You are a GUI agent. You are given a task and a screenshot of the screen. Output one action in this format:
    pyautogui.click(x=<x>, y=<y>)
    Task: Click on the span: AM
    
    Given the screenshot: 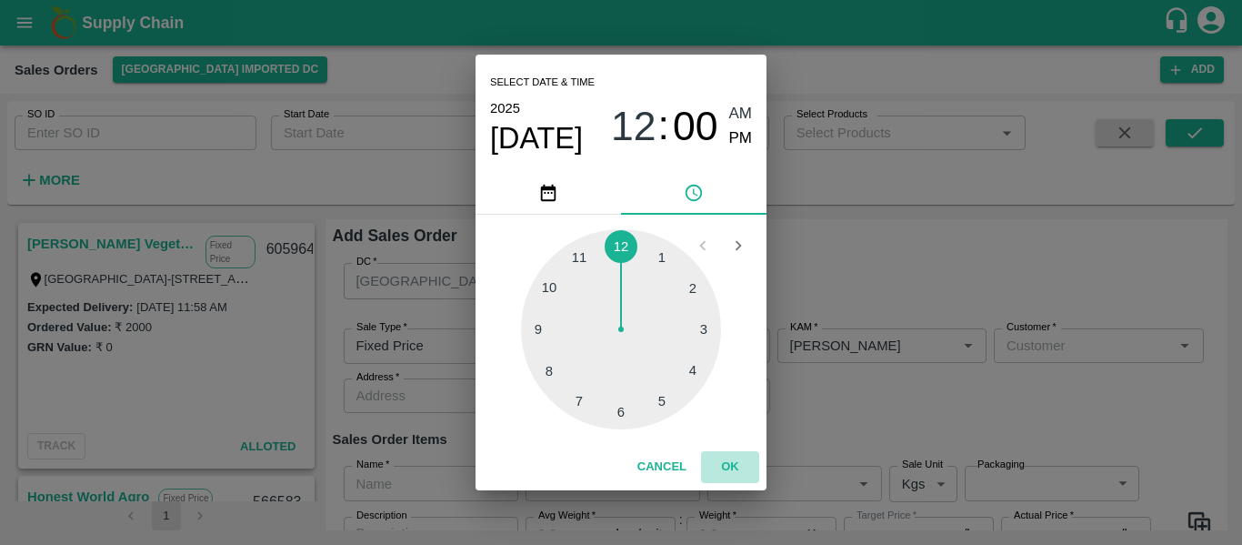 What is the action you would take?
    pyautogui.click(x=741, y=114)
    